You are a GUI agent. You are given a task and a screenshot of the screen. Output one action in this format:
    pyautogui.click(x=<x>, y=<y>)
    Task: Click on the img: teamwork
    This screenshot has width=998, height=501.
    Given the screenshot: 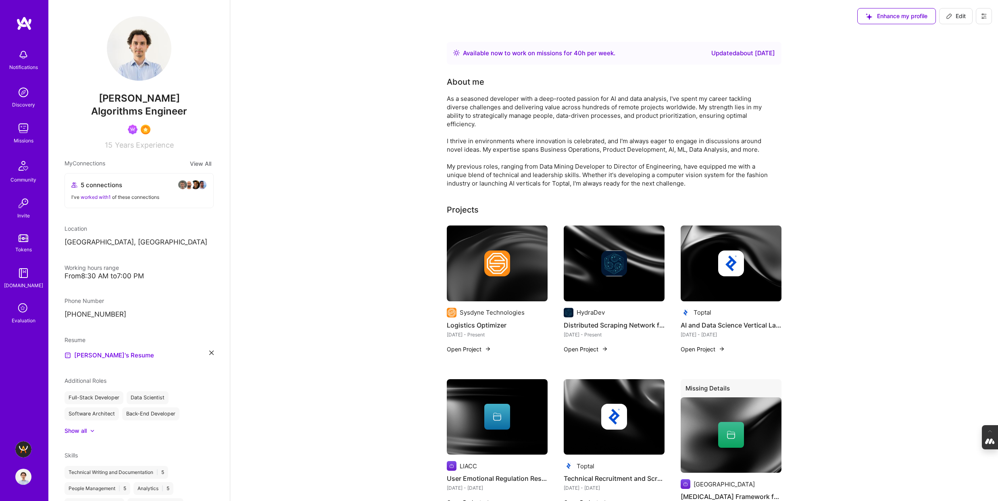 What is the action you would take?
    pyautogui.click(x=23, y=128)
    